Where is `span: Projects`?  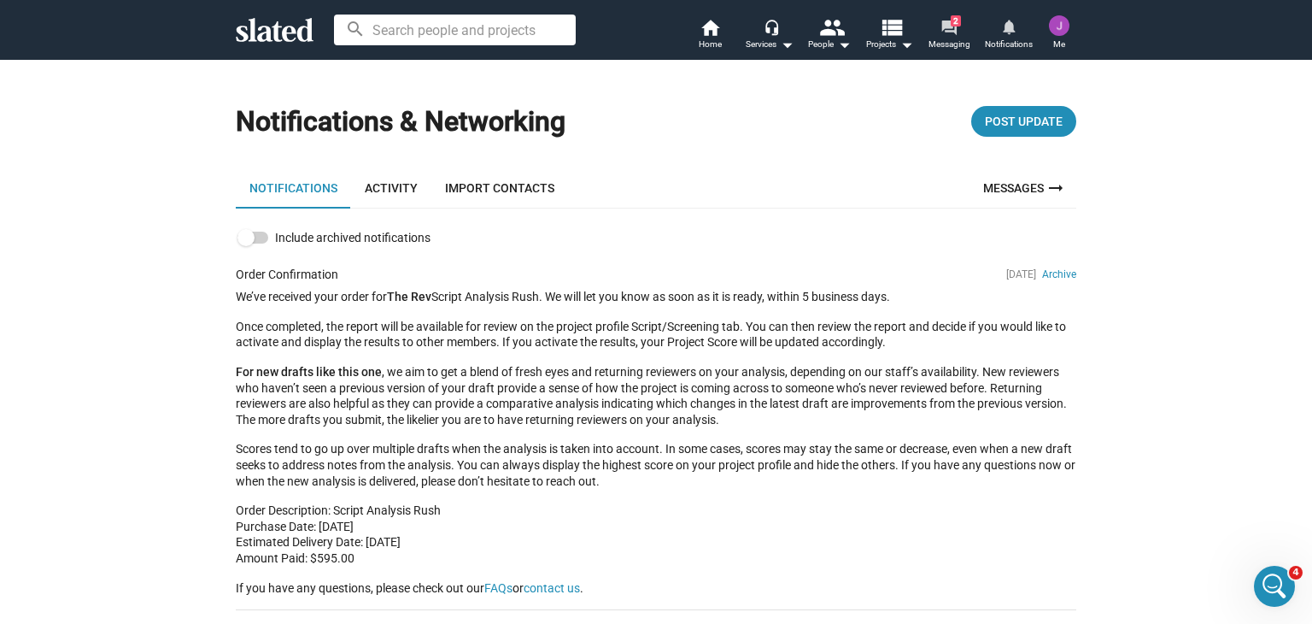 span: Projects is located at coordinates (889, 44).